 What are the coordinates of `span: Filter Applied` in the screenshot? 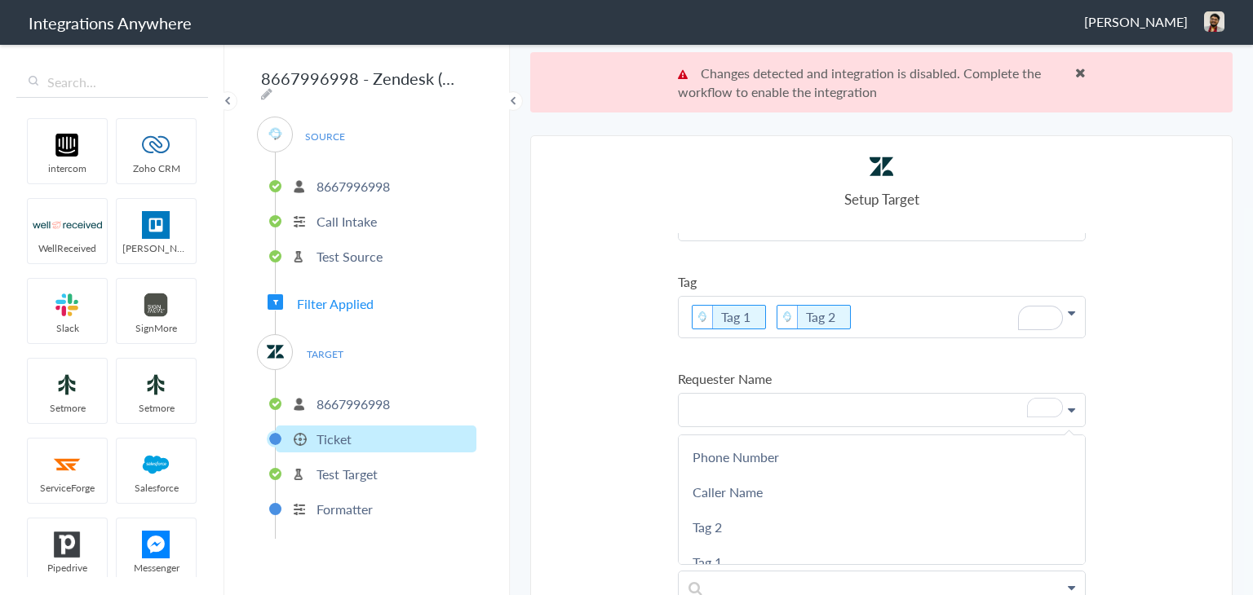 It's located at (335, 303).